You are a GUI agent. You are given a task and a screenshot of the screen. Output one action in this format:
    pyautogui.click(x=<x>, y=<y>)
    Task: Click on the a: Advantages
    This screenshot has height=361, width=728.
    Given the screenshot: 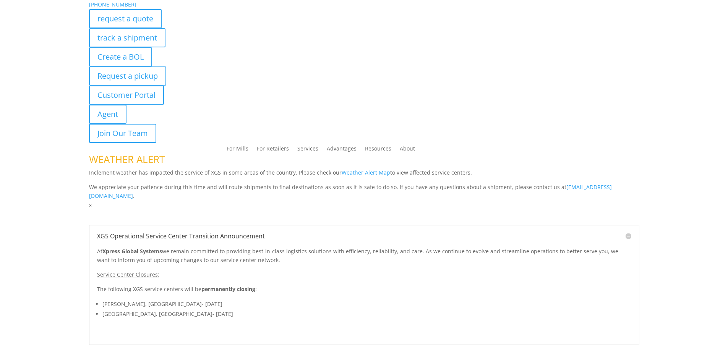 What is the action you would take?
    pyautogui.click(x=342, y=150)
    